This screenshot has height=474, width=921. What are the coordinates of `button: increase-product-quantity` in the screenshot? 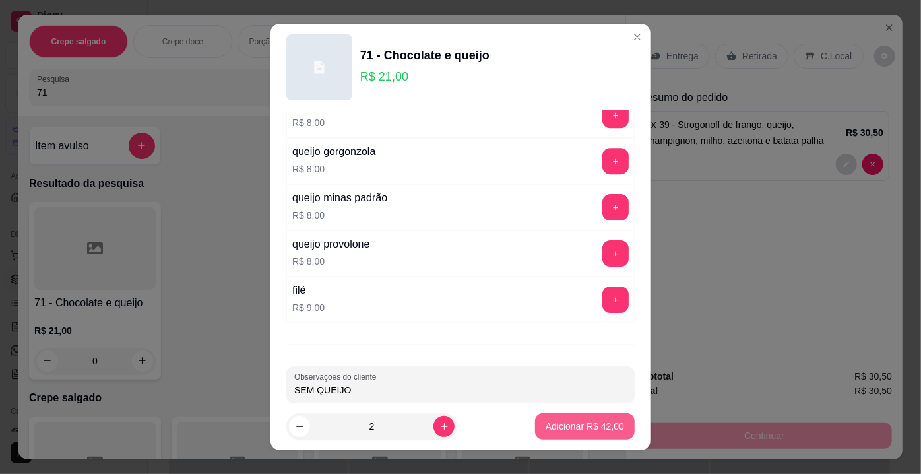 It's located at (444, 426).